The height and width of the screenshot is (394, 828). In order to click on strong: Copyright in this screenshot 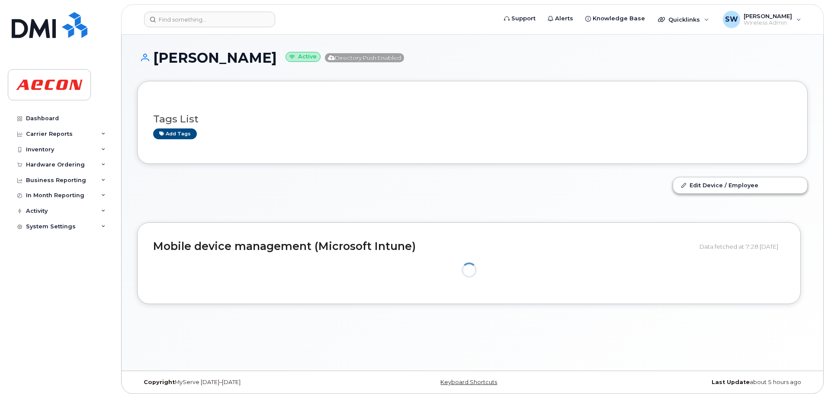, I will do `click(159, 382)`.